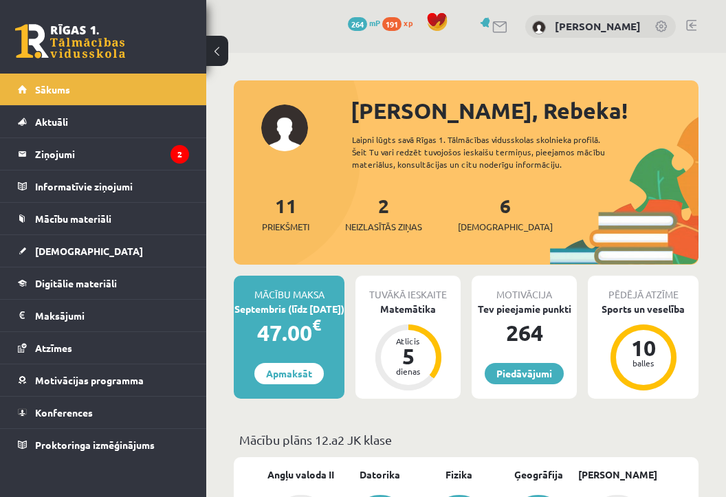  Describe the element at coordinates (112, 316) in the screenshot. I see `legend: Maksājumi` at that location.